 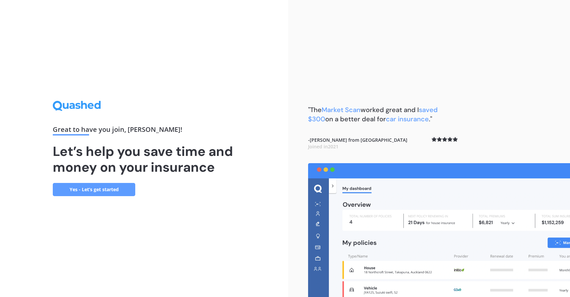 What do you see at coordinates (94, 190) in the screenshot?
I see `a: Yes - Let’s get started` at bounding box center [94, 190].